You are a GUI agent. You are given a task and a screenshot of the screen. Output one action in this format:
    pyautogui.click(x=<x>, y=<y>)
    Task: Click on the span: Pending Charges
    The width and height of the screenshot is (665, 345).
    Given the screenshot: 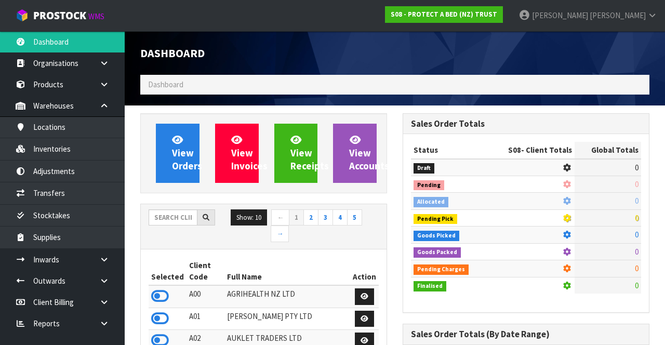 What is the action you would take?
    pyautogui.click(x=441, y=270)
    